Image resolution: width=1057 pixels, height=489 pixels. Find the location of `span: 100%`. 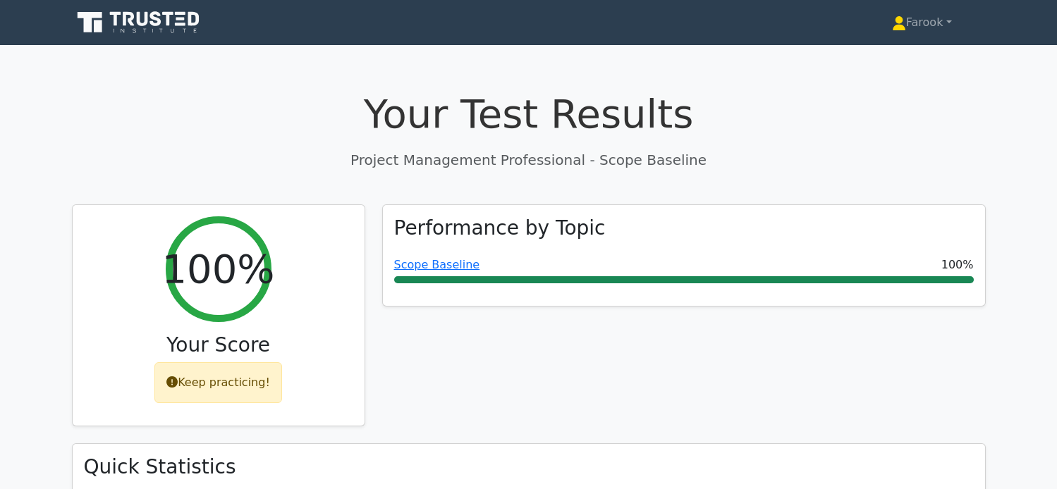

span: 100% is located at coordinates (957, 265).